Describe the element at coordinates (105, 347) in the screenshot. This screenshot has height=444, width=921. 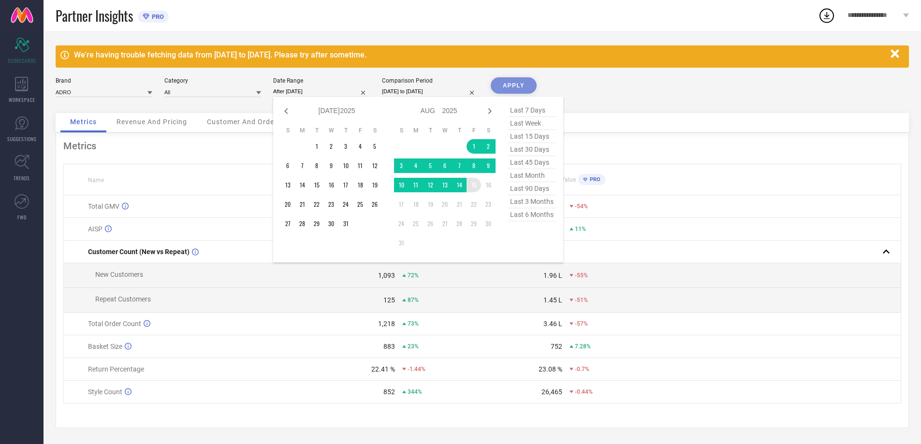
I see `span: Basket Size` at that location.